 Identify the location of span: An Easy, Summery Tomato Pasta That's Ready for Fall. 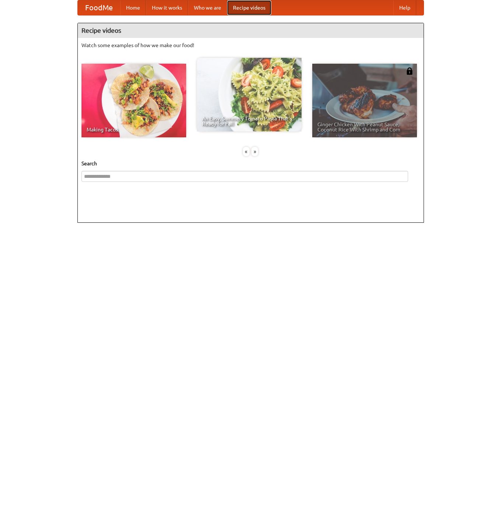
(249, 121).